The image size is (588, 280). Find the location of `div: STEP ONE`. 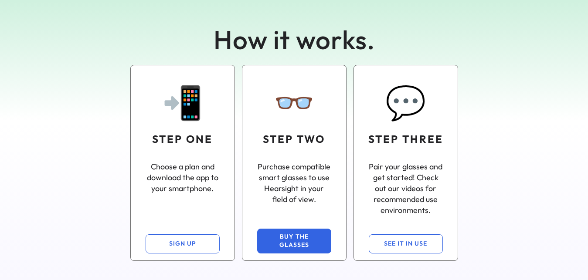

div: STEP ONE is located at coordinates (182, 140).